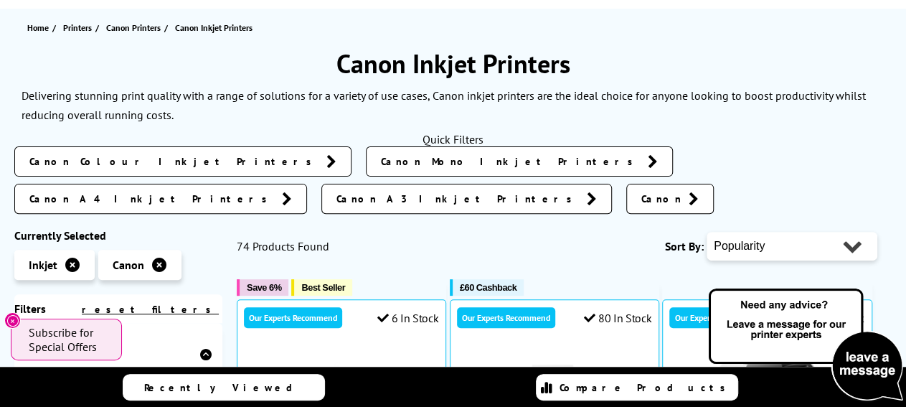 The height and width of the screenshot is (407, 906). Describe the element at coordinates (135, 27) in the screenshot. I see `a: Canon Printers` at that location.